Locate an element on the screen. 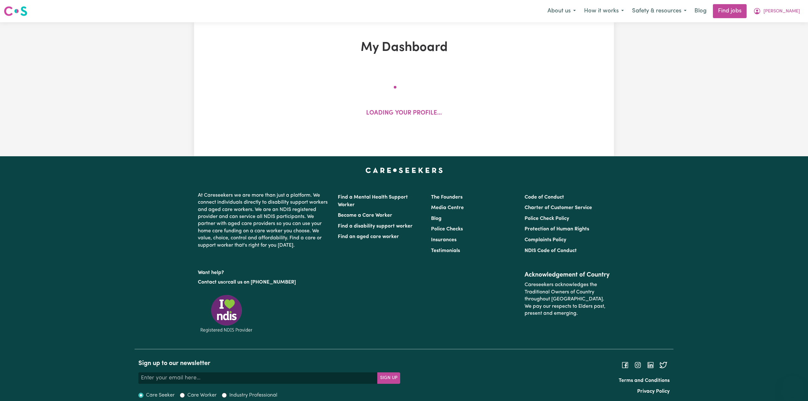 The width and height of the screenshot is (808, 401). button: How it works is located at coordinates (604, 11).